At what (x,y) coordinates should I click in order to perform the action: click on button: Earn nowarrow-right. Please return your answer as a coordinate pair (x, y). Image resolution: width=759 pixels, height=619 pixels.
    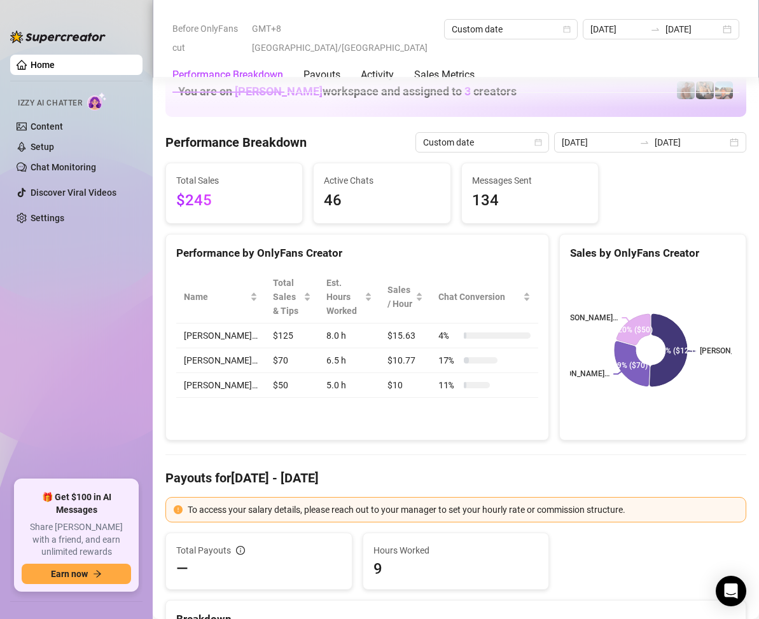
    Looking at the image, I should click on (76, 574).